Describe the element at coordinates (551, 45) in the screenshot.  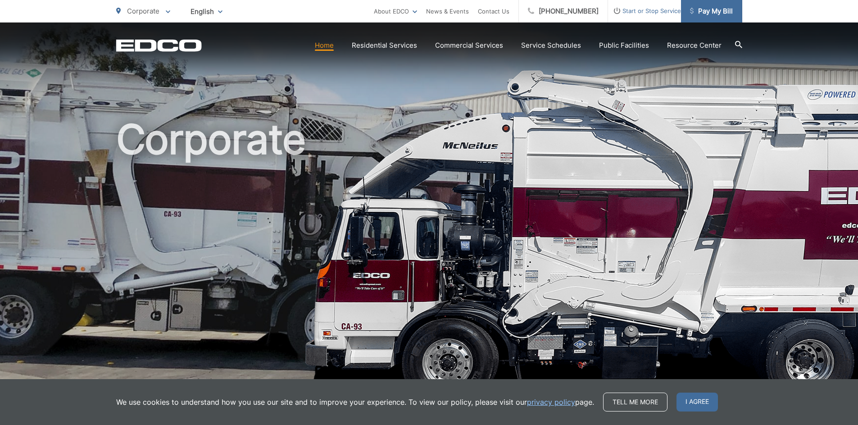
I see `a: Service Schedules` at that location.